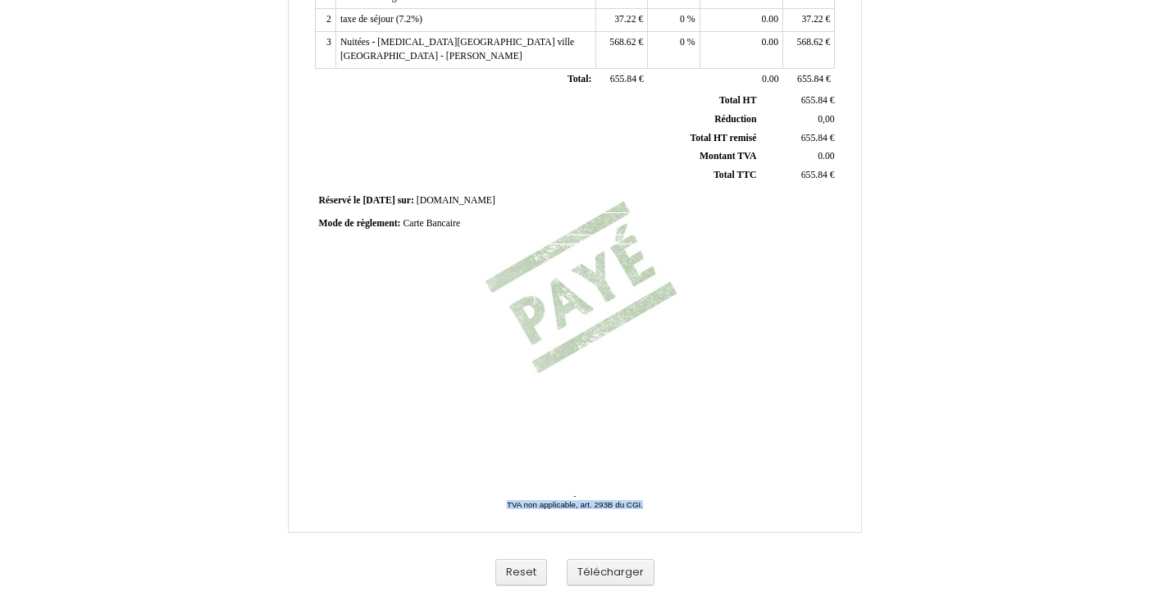 The image size is (1149, 596). Describe the element at coordinates (575, 504) in the screenshot. I see `span: TVA non applicable, art. 293B du CGI.` at that location.